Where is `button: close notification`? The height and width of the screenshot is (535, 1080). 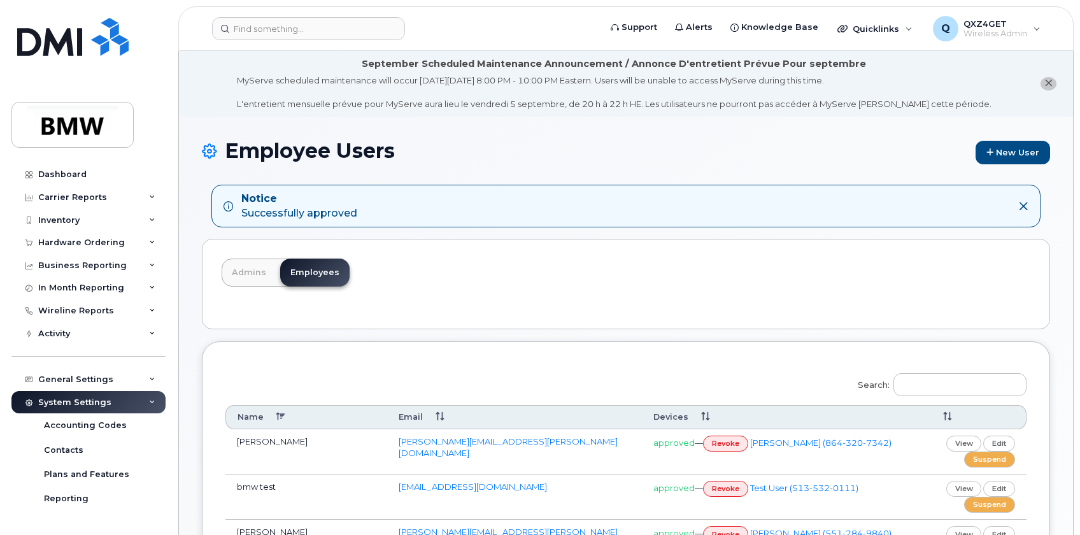
button: close notification is located at coordinates (1048, 83).